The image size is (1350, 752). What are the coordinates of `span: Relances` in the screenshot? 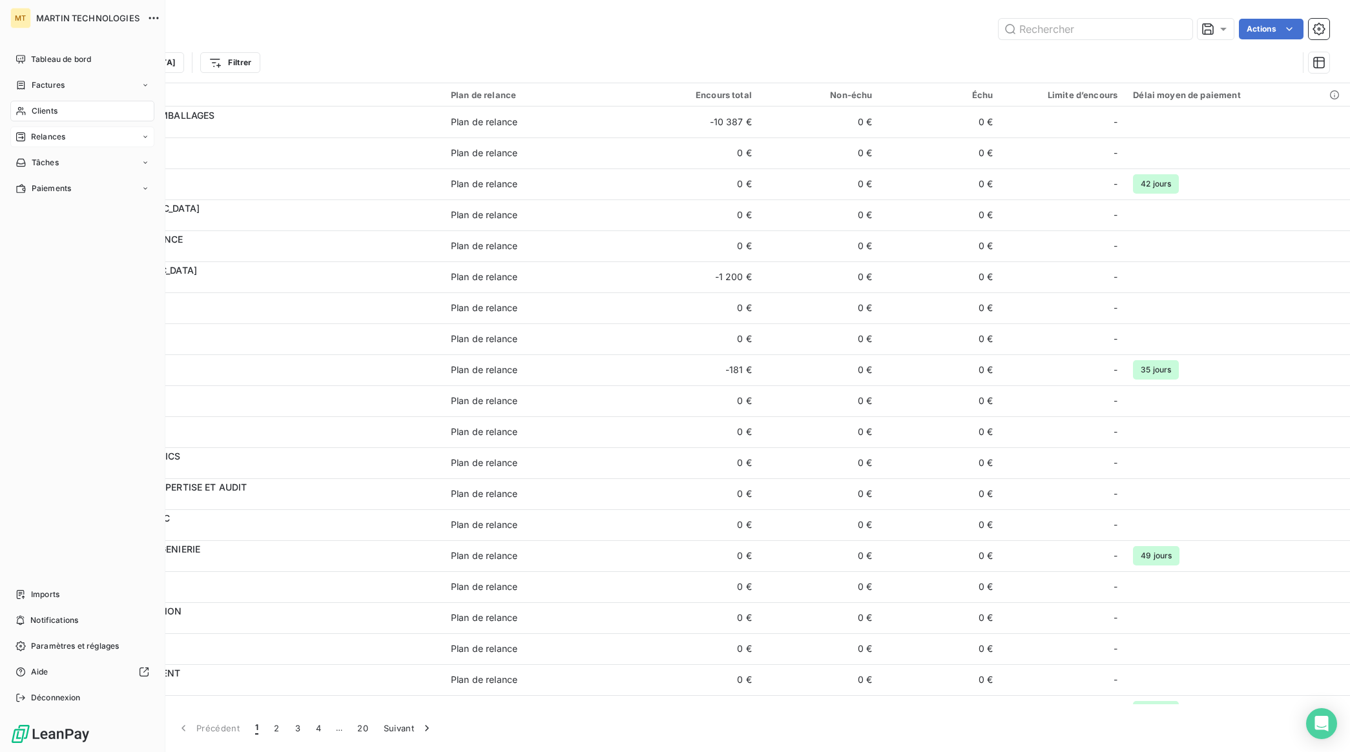 It's located at (48, 137).